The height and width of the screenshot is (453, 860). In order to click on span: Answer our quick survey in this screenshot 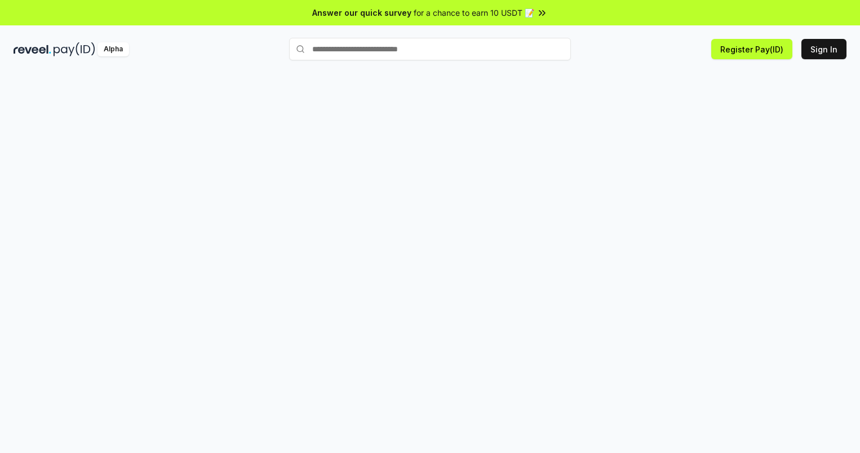, I will do `click(362, 12)`.